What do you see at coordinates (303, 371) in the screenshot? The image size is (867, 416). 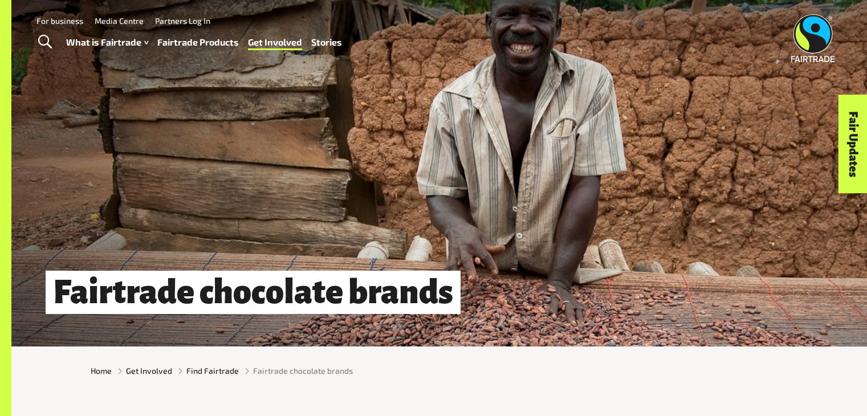 I see `span: Fairtrade chocolate brands` at bounding box center [303, 371].